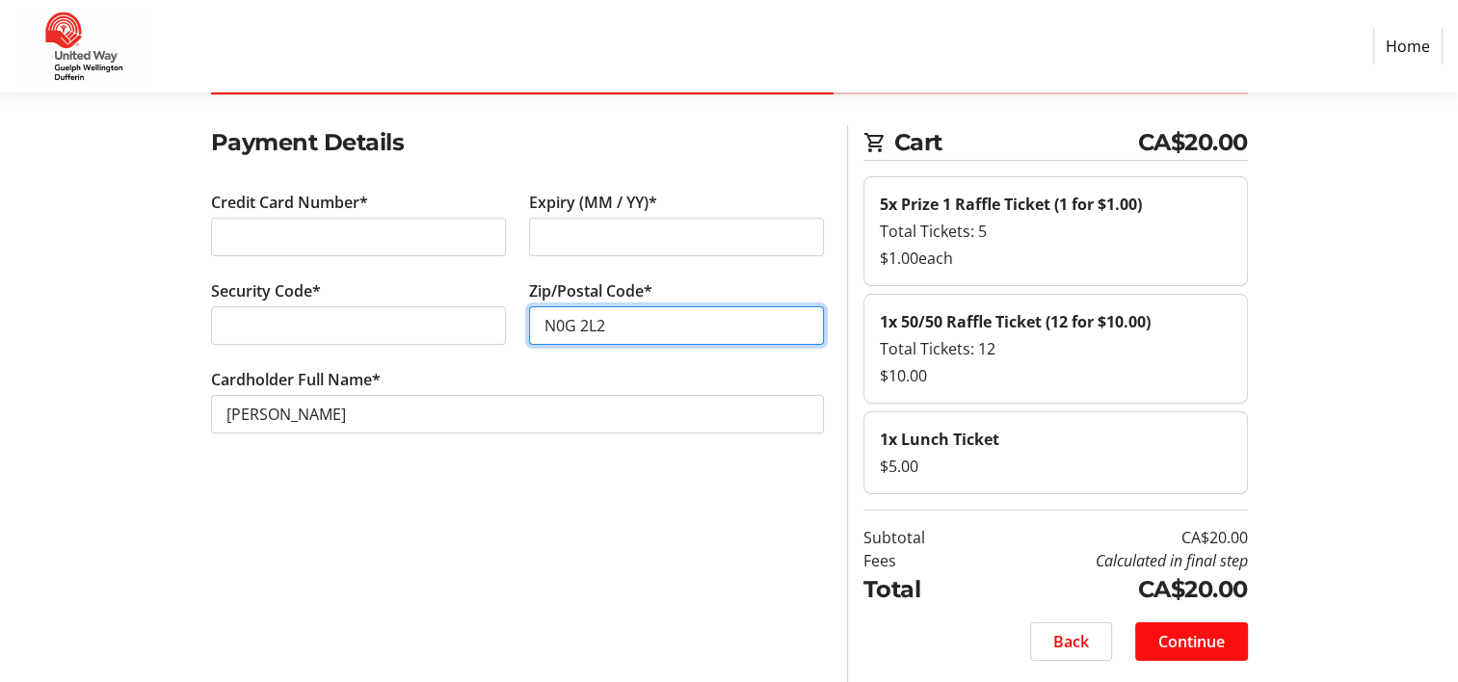 The width and height of the screenshot is (1458, 682). I want to click on button: Continue, so click(1191, 642).